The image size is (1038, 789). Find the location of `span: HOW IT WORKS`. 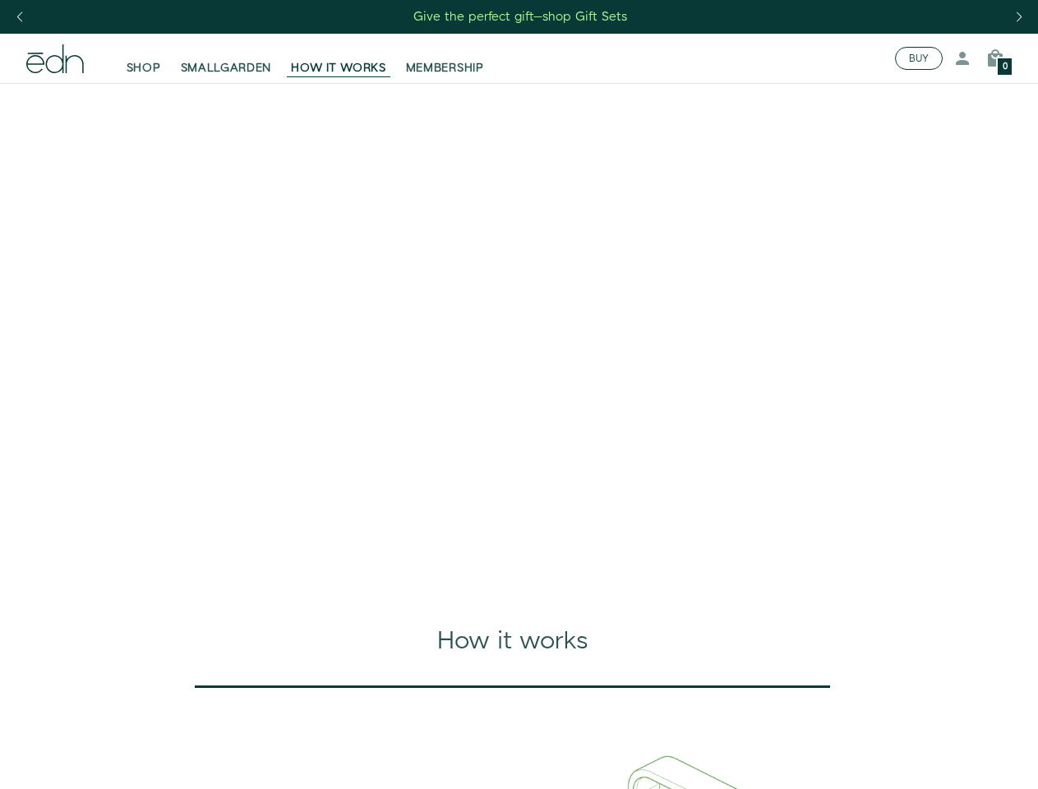

span: HOW IT WORKS is located at coordinates (338, 68).